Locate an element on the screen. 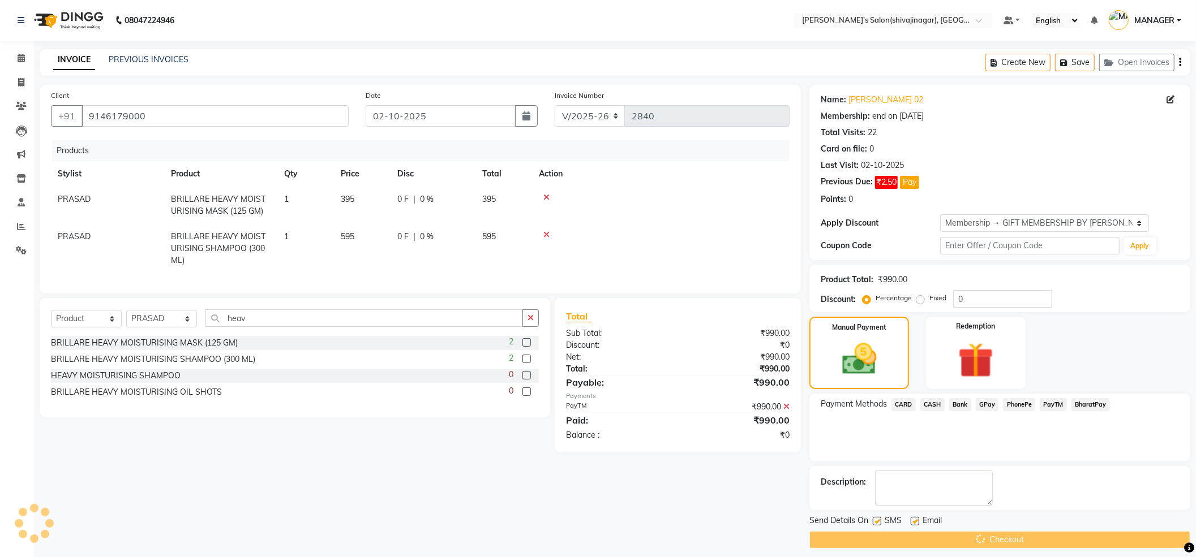  div: PayTM is located at coordinates (617, 407).